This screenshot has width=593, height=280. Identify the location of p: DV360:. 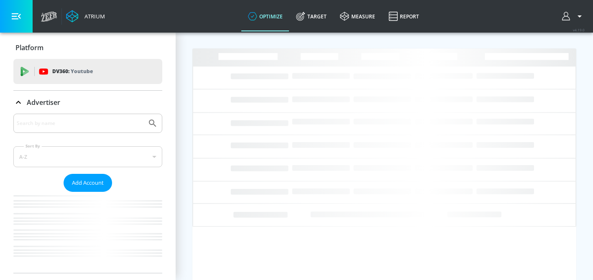
(72, 72).